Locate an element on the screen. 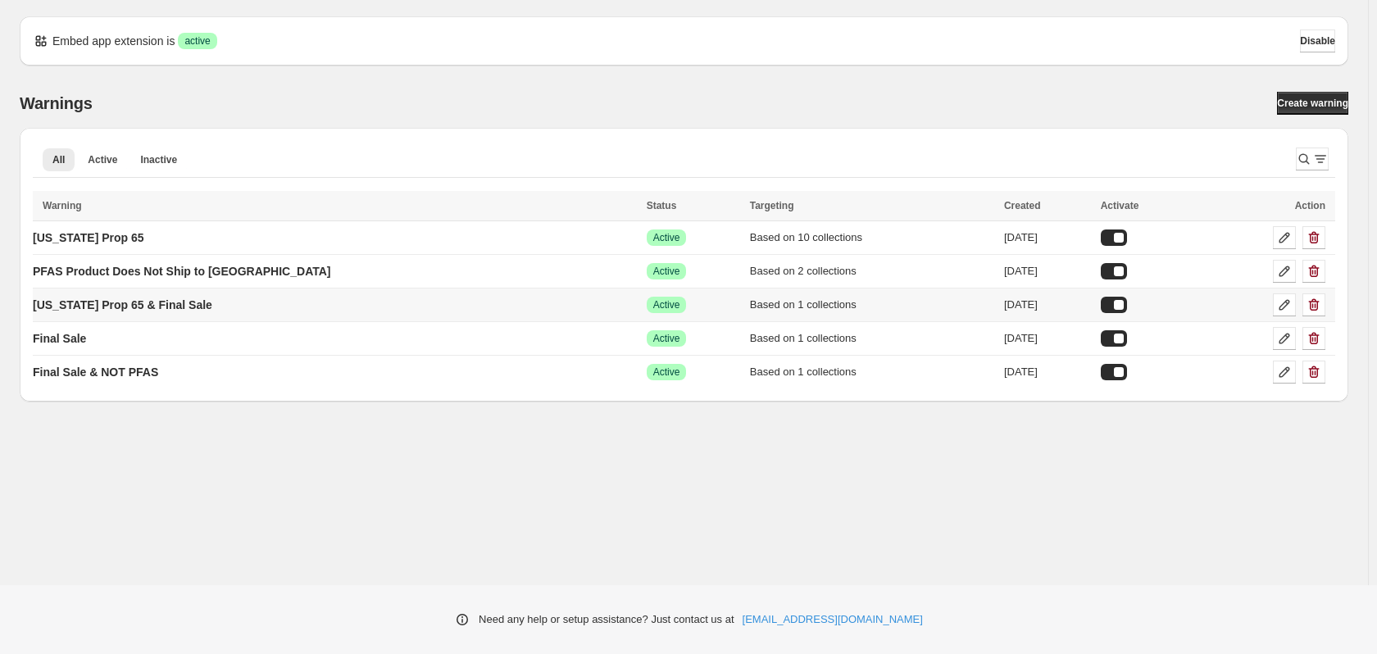 The height and width of the screenshot is (654, 1377). span: Warning is located at coordinates (62, 206).